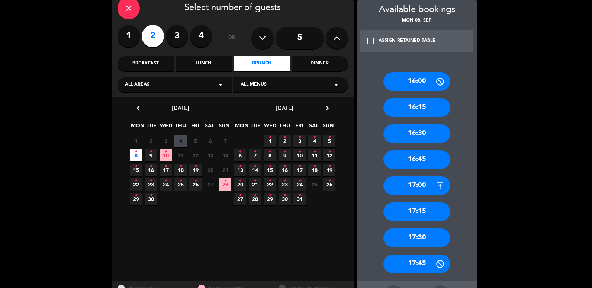 The image size is (592, 288). I want to click on label: 4, so click(201, 36).